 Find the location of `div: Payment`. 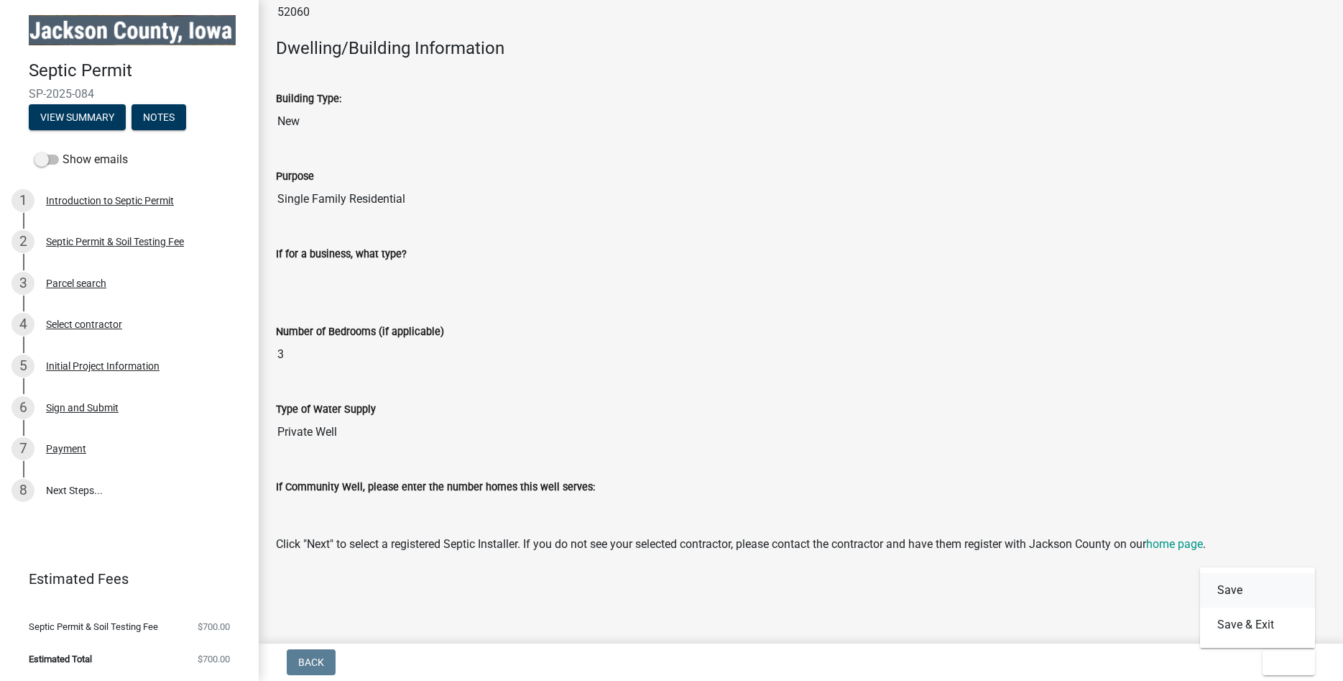

div: Payment is located at coordinates (66, 449).